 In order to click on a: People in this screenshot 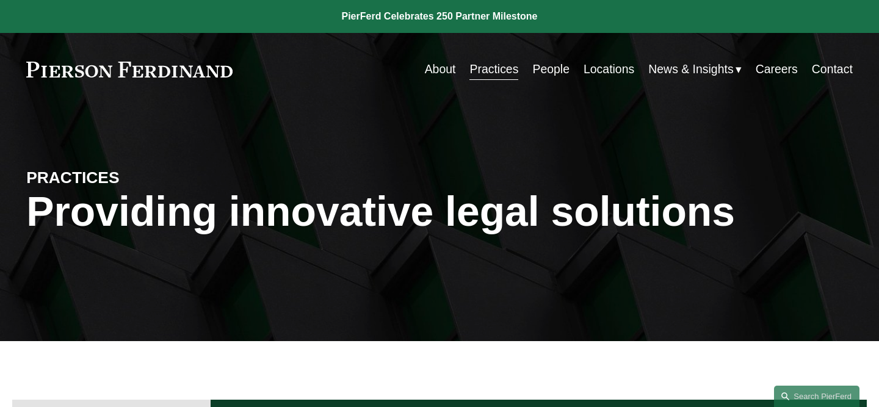, I will do `click(550, 69)`.